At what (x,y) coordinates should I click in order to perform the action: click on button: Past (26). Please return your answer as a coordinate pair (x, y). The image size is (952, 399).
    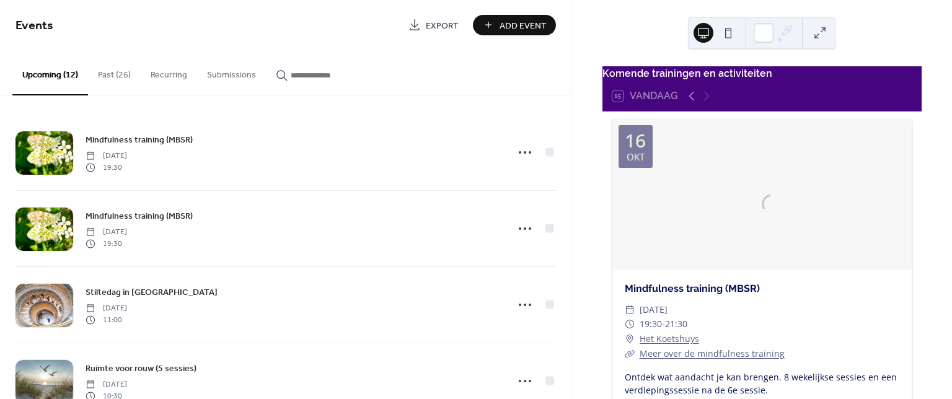
    Looking at the image, I should click on (114, 72).